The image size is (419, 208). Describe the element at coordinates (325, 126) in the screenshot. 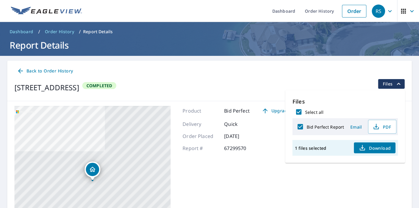

I see `label: Bid Perfect Report` at that location.